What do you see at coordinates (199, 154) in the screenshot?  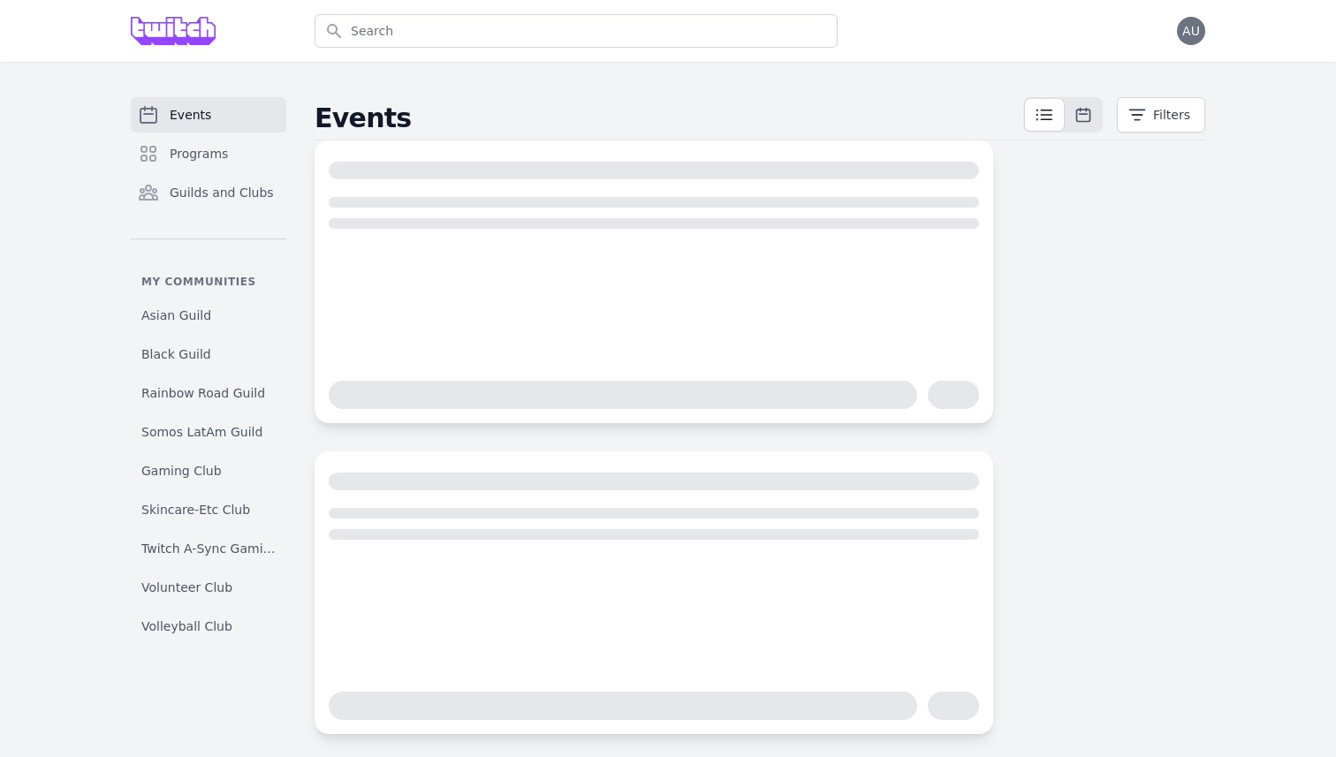 I see `span: Programs` at bounding box center [199, 154].